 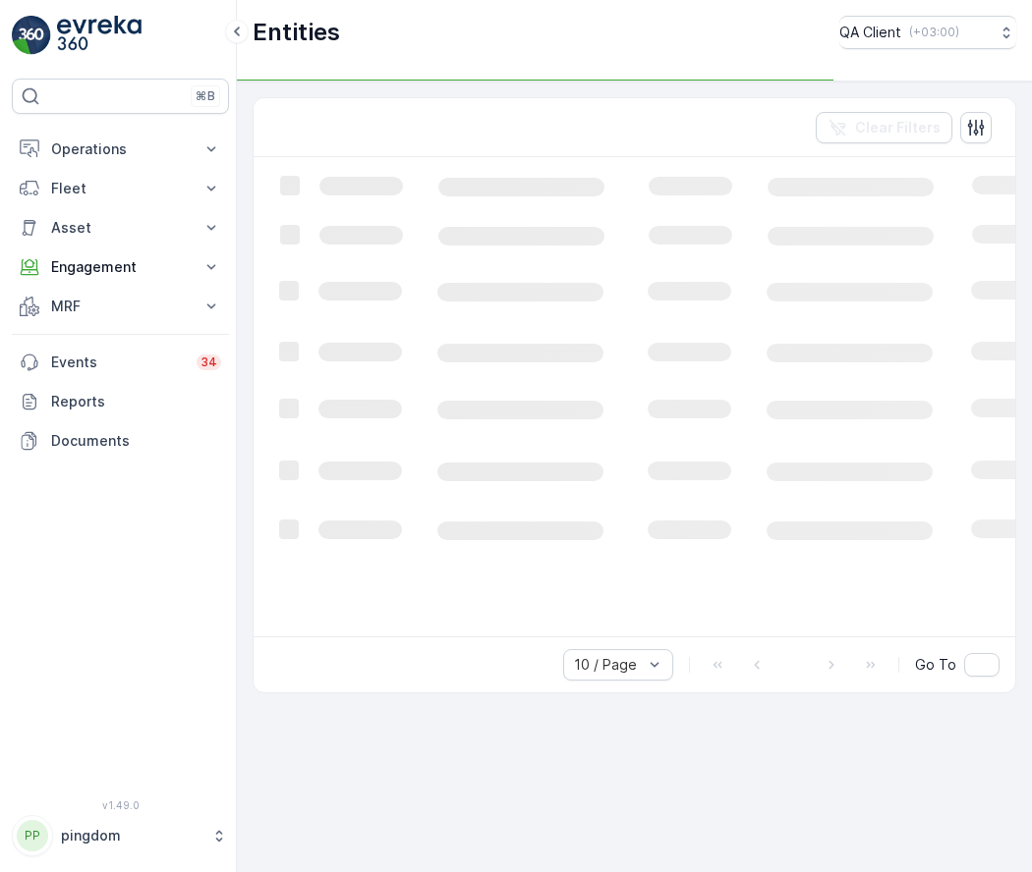 What do you see at coordinates (118, 363) in the screenshot?
I see `p: Events` at bounding box center [118, 363].